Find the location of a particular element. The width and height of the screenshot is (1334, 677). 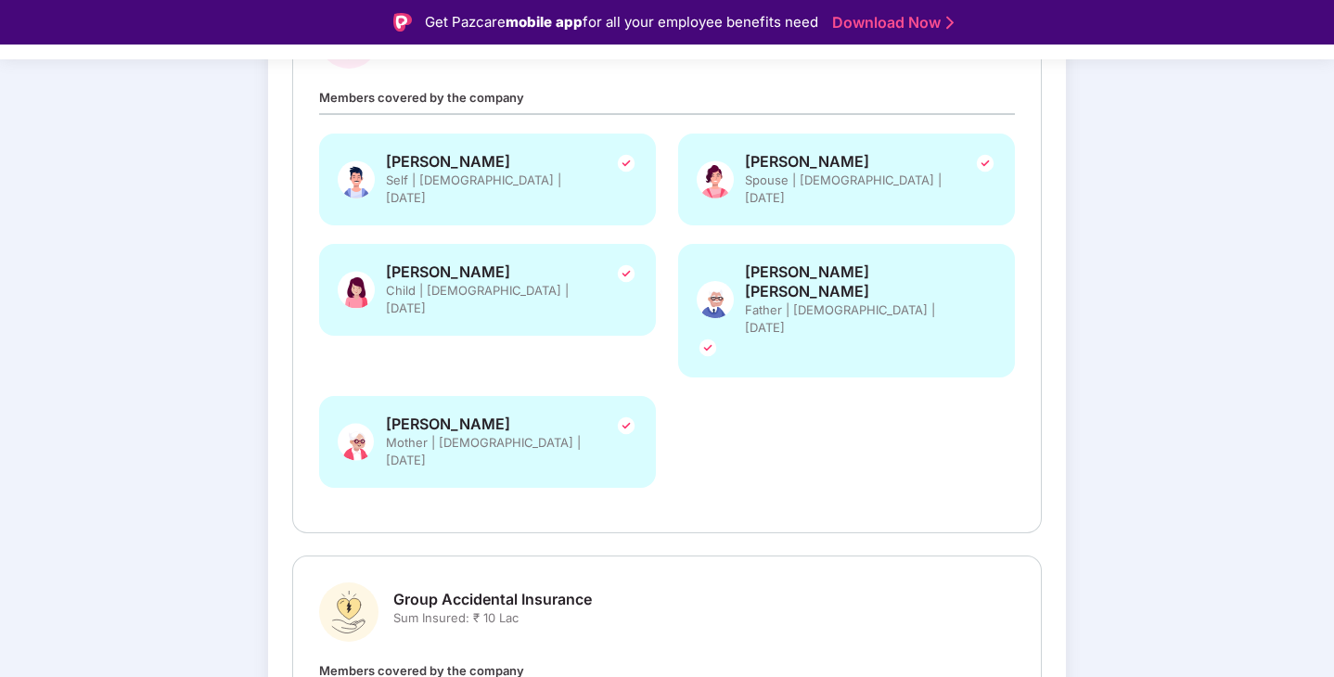

div: Get Pazcare for all your employee benefits need is located at coordinates (622, 22).